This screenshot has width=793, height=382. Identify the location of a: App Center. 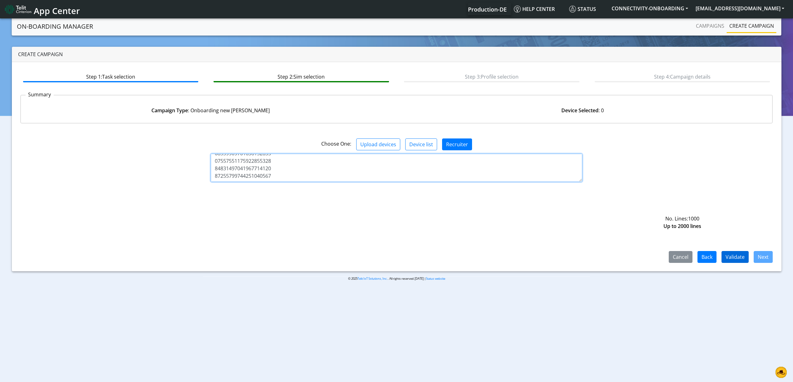
(42, 9).